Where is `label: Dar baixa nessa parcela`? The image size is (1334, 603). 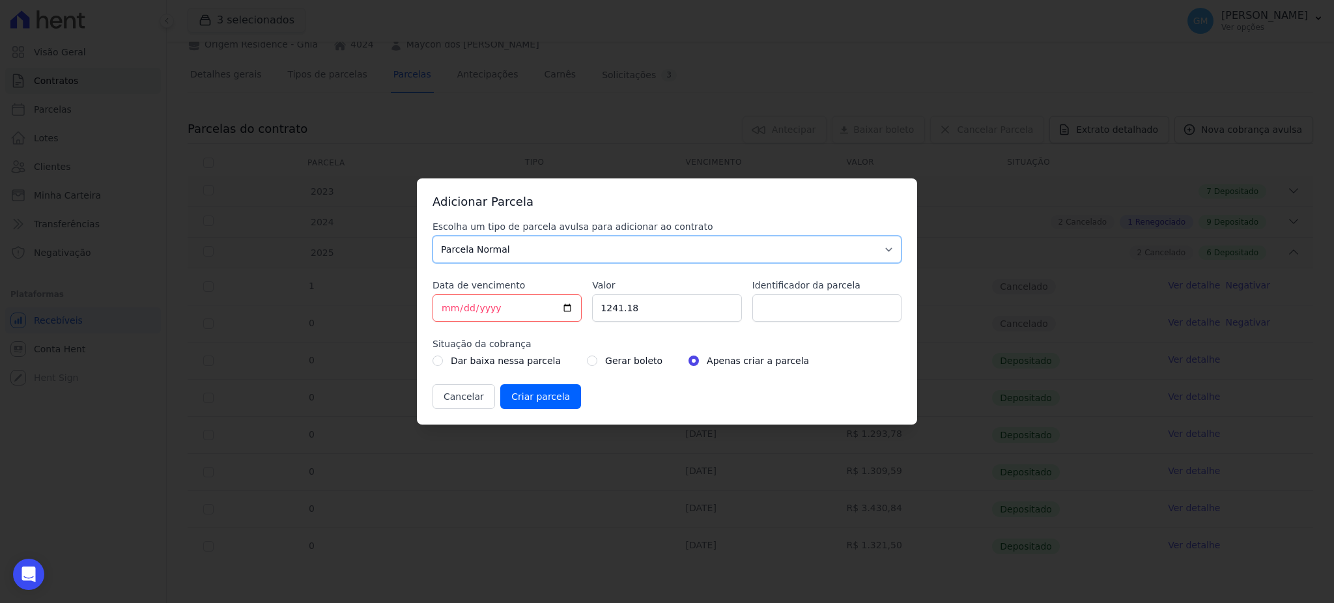
label: Dar baixa nessa parcela is located at coordinates (505, 361).